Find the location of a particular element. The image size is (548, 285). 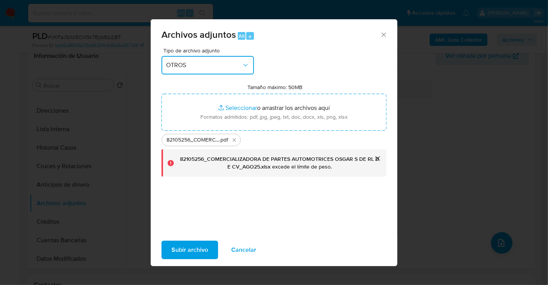

span: Alt is located at coordinates (242, 36).